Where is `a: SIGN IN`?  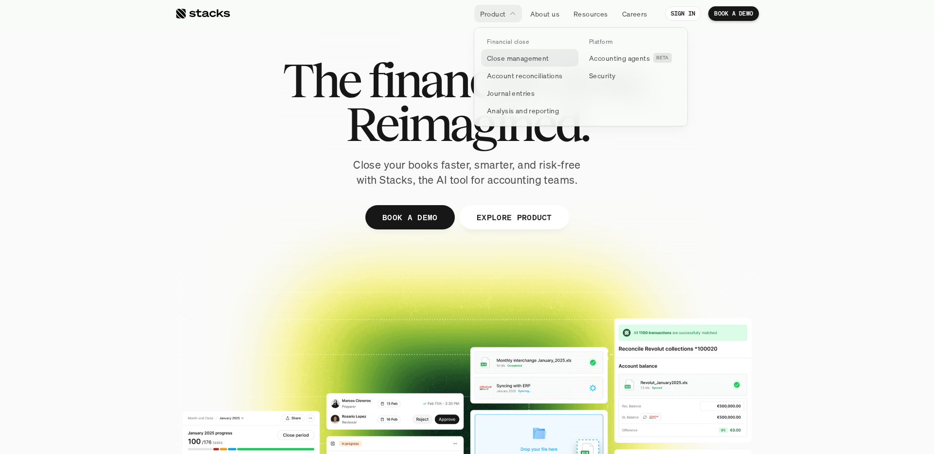 a: SIGN IN is located at coordinates (683, 14).